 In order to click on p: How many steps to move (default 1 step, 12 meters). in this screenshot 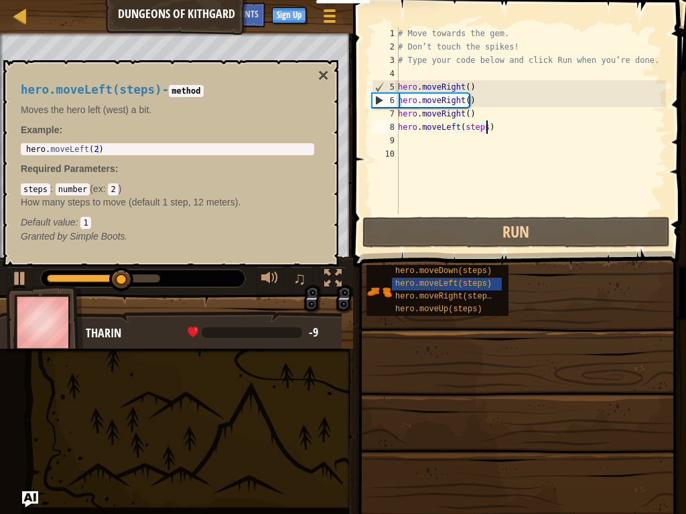, I will do `click(167, 202)`.